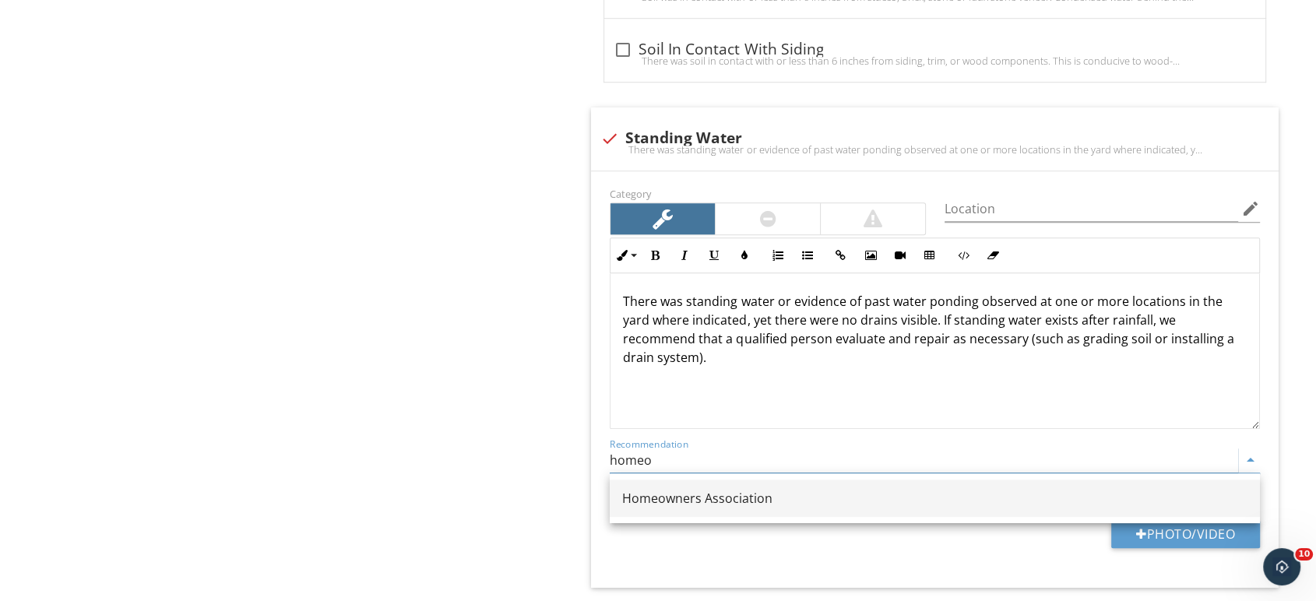 This screenshot has height=601, width=1316. I want to click on button: Italic (Ctrl+I), so click(684, 255).